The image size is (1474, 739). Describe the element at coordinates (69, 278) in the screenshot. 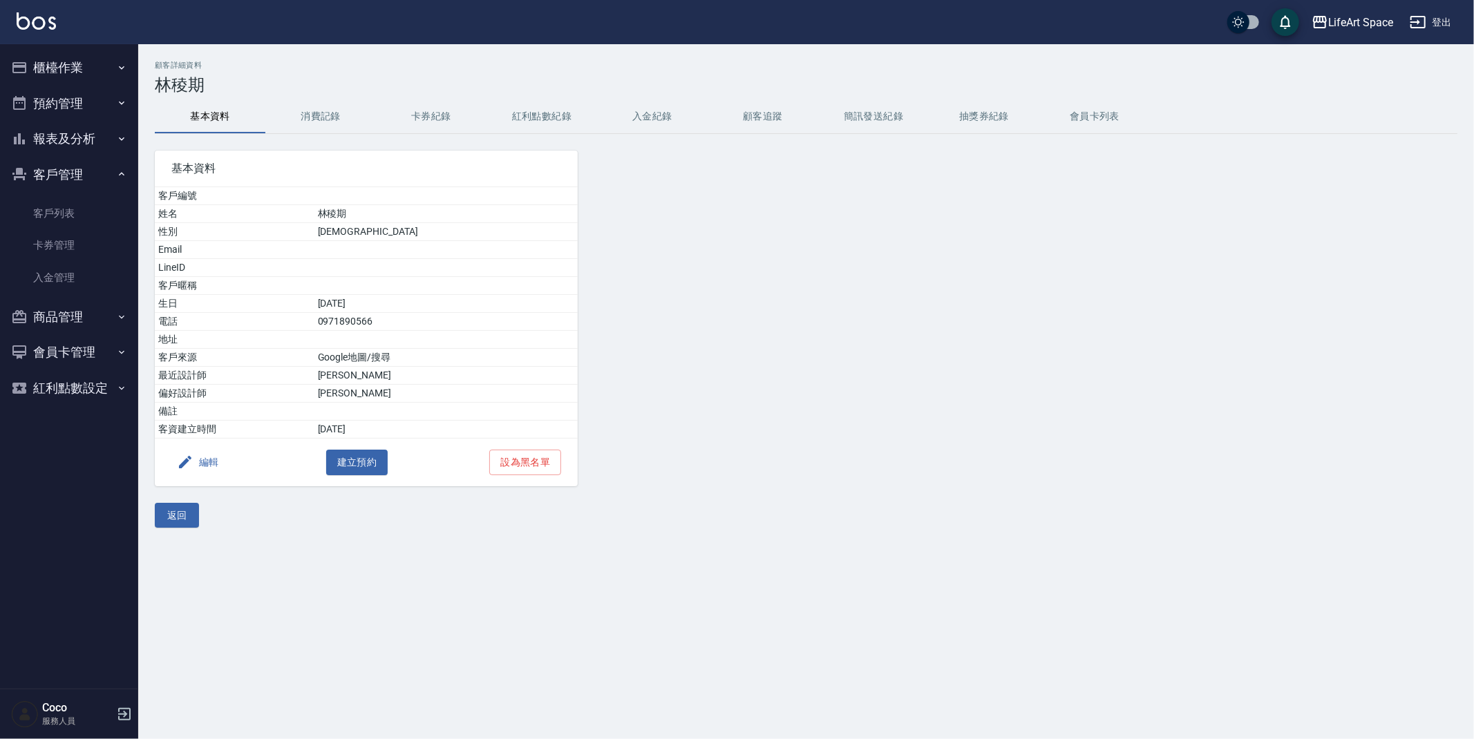

I see `a: 入金管理` at that location.